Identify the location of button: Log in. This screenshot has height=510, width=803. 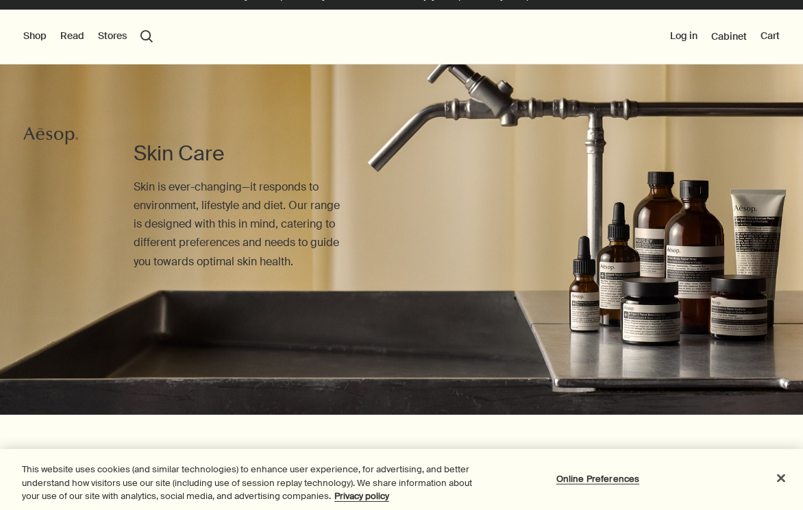
(684, 36).